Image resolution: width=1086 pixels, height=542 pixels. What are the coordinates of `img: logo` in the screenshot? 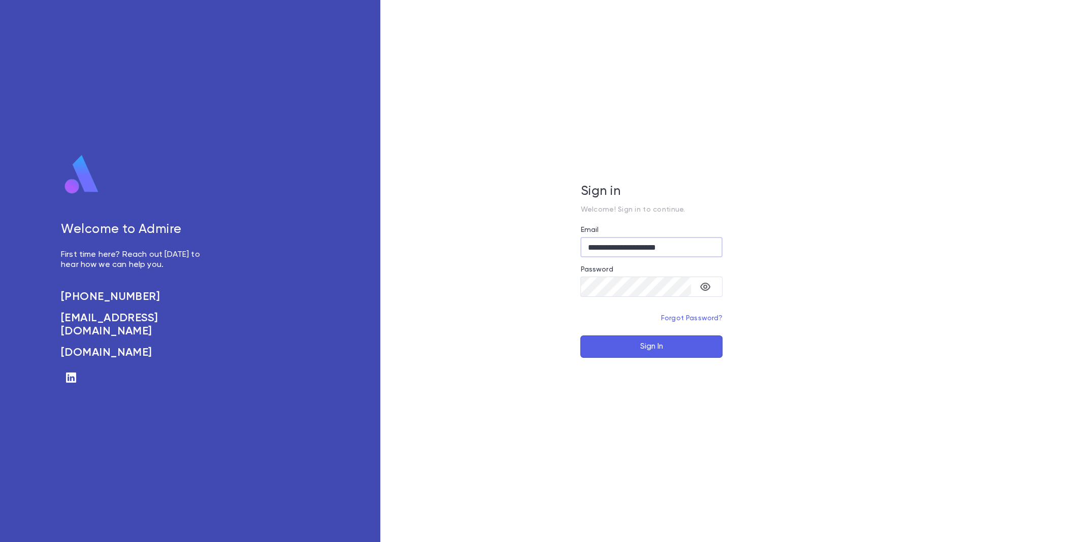 It's located at (82, 175).